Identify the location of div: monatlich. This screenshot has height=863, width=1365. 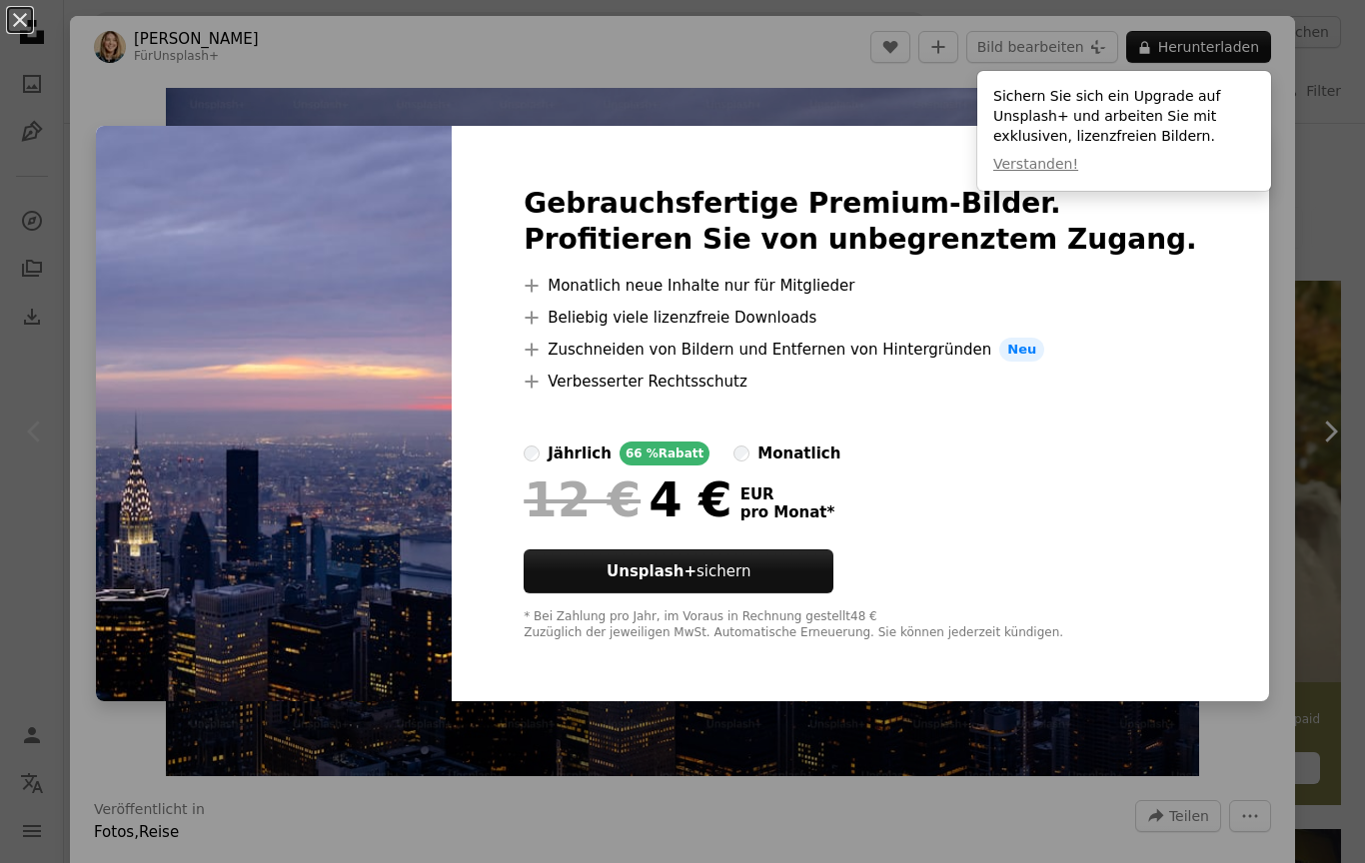
(798, 454).